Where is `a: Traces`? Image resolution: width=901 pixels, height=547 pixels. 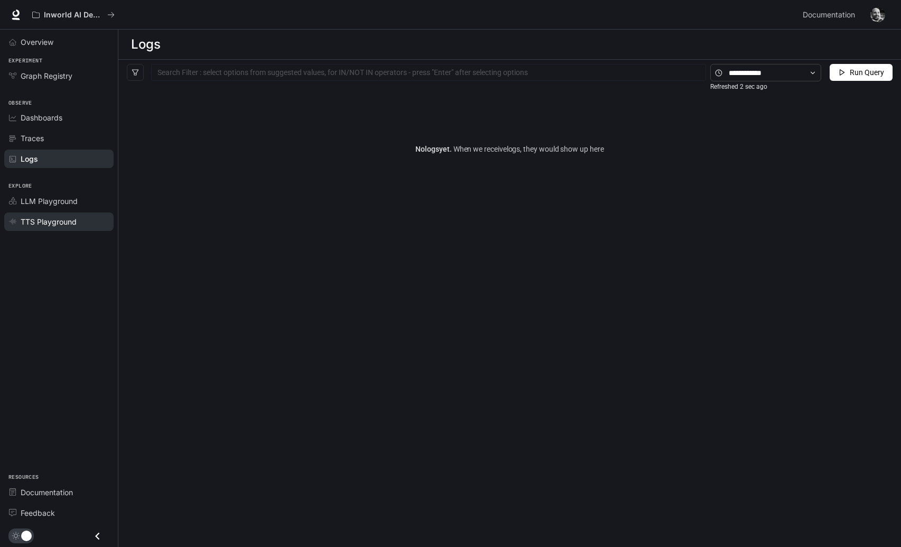
a: Traces is located at coordinates (59, 138).